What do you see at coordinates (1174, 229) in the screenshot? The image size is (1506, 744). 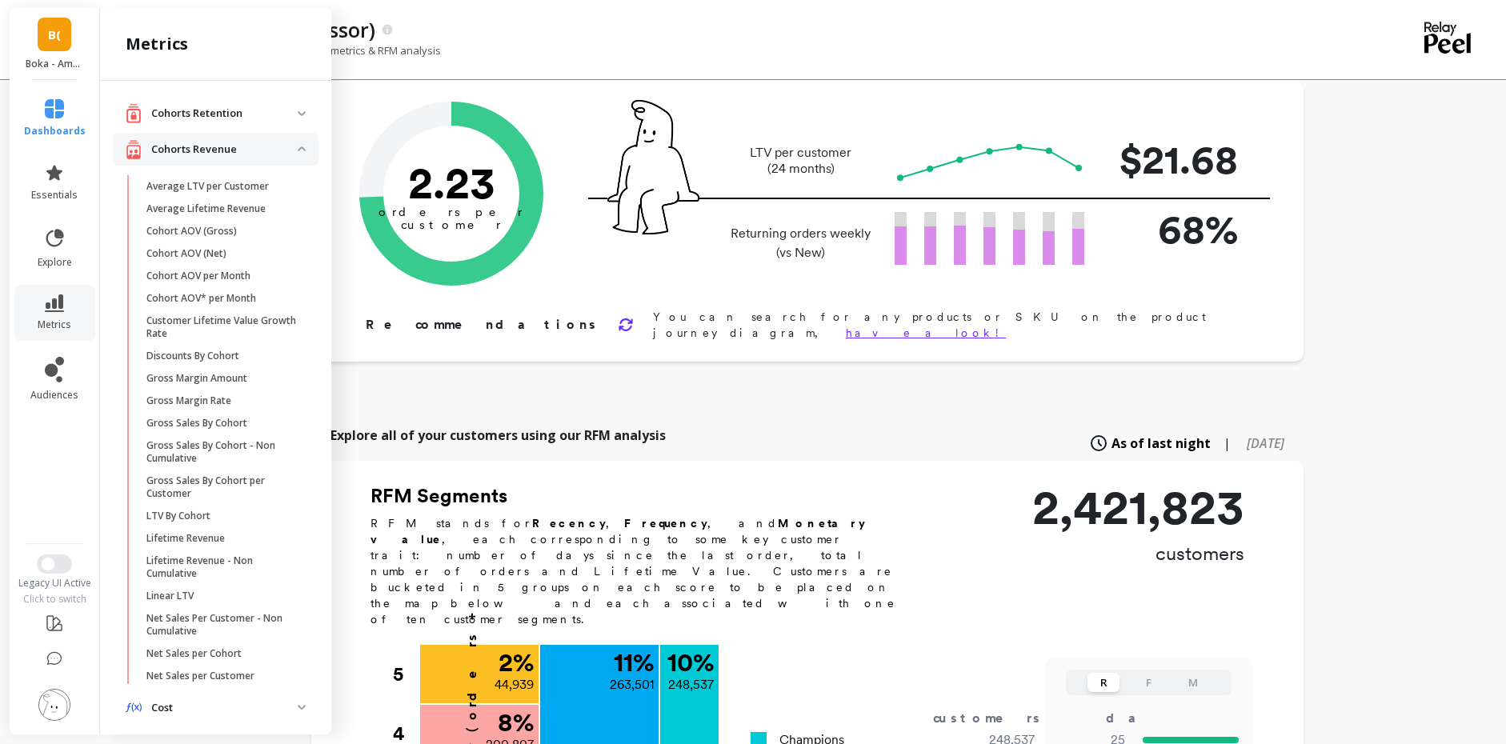 I see `p: 68%` at bounding box center [1174, 229].